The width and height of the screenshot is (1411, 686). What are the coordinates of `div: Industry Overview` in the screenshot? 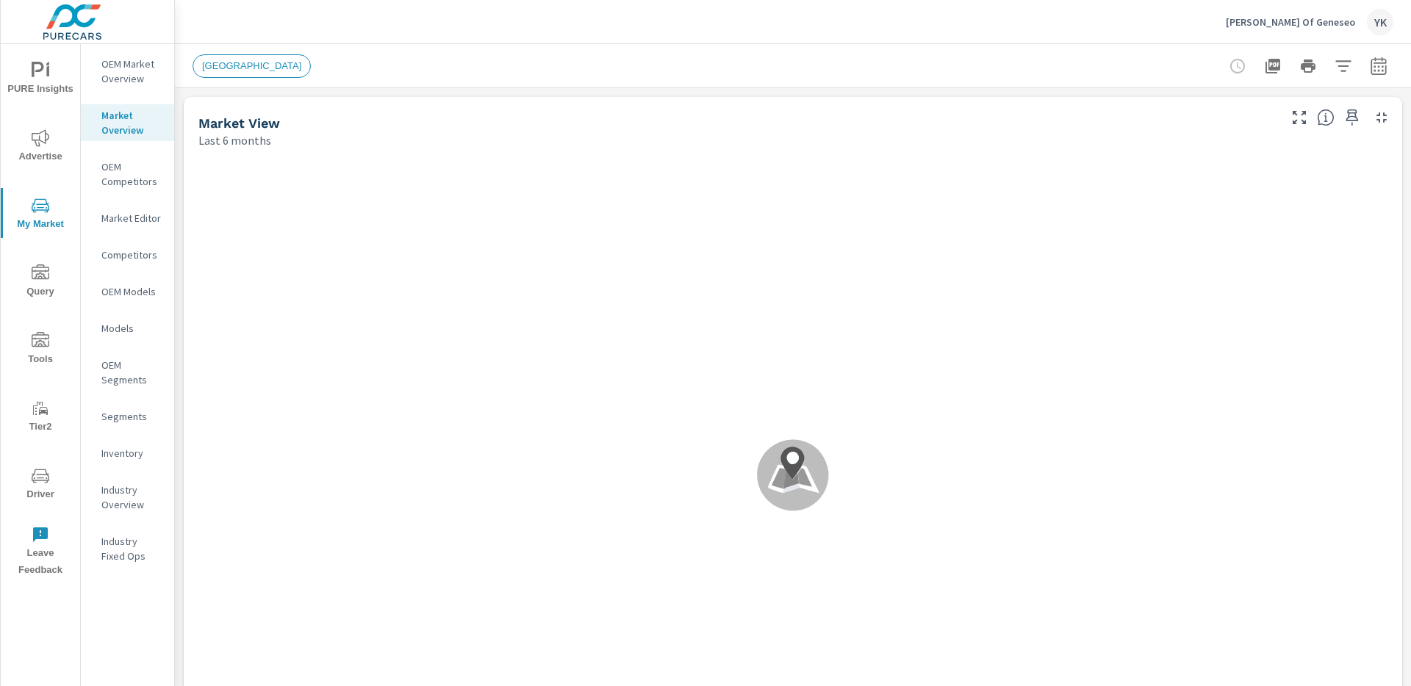 It's located at (127, 497).